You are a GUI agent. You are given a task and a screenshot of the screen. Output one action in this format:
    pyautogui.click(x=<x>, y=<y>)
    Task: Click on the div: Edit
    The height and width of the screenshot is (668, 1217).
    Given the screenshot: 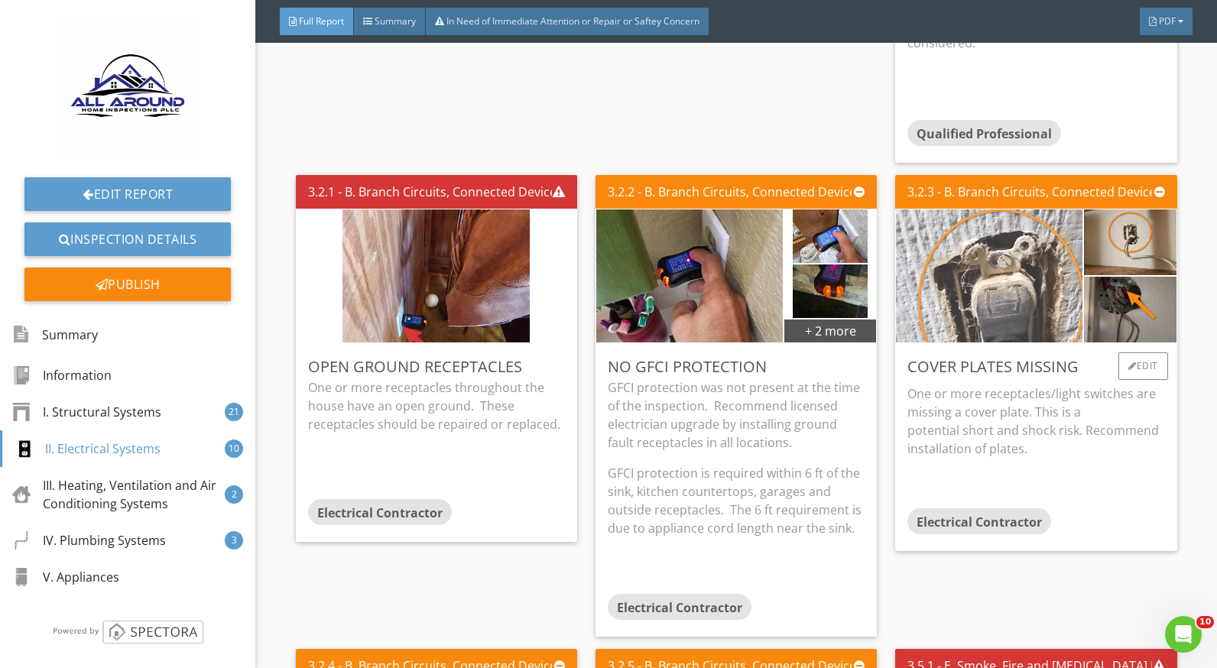 What is the action you would take?
    pyautogui.click(x=1143, y=366)
    